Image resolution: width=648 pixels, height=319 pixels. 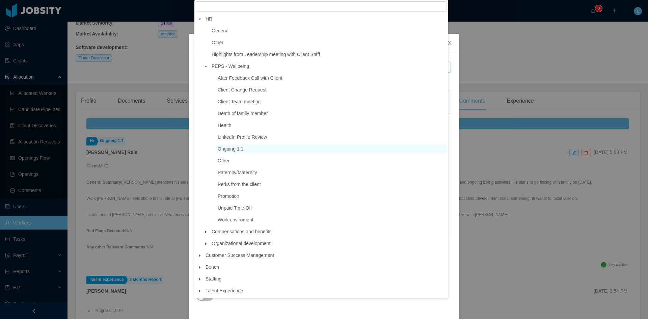 What do you see at coordinates (449, 43) in the screenshot?
I see `button: Close` at bounding box center [449, 43].